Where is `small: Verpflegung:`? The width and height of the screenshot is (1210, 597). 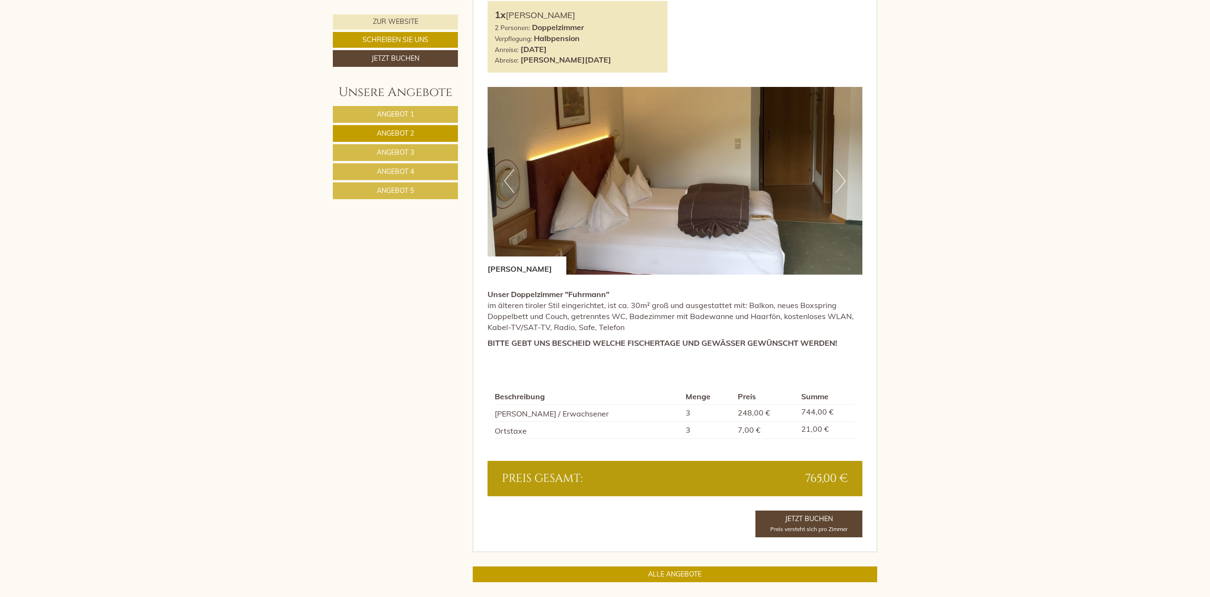
small: Verpflegung: is located at coordinates (513, 38).